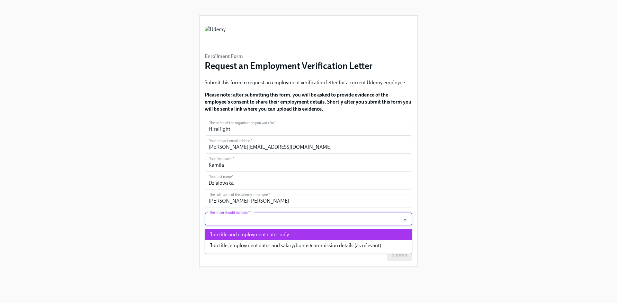 The image size is (617, 303). What do you see at coordinates (308, 102) in the screenshot?
I see `strong: Please note: after submitting this form, you will be asked to provide evidence of the employee's ...` at bounding box center [308, 102].